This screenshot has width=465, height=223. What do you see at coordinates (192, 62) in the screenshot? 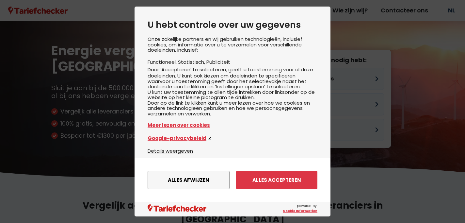
I see `li: Statistisch` at bounding box center [192, 62].